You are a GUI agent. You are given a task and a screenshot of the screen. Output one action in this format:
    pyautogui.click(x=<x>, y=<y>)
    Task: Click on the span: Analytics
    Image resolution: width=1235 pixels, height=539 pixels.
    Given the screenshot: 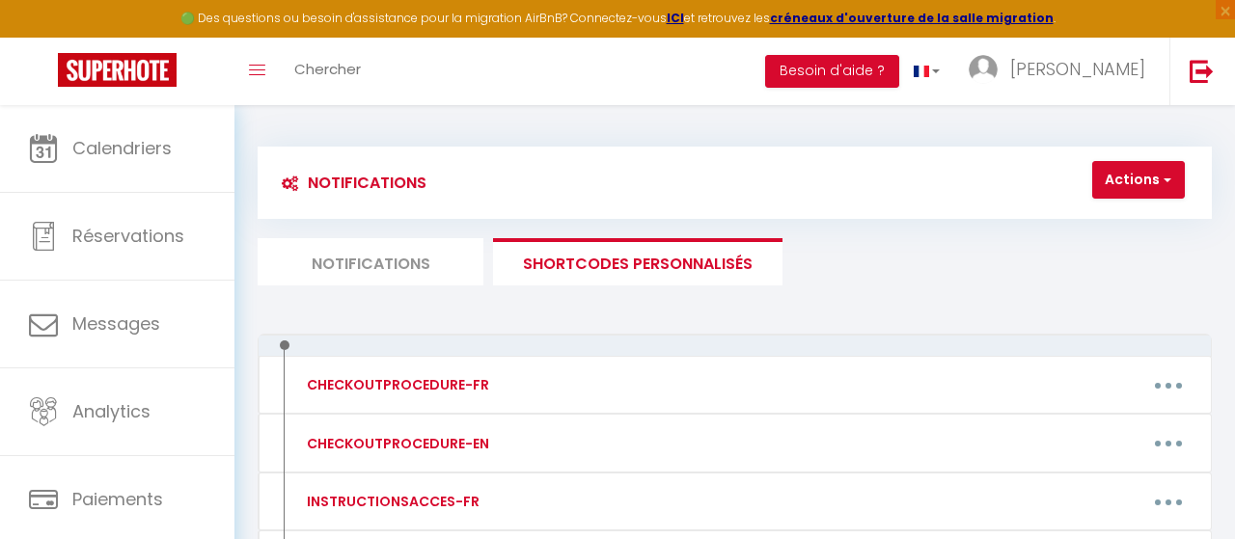 What is the action you would take?
    pyautogui.click(x=111, y=411)
    